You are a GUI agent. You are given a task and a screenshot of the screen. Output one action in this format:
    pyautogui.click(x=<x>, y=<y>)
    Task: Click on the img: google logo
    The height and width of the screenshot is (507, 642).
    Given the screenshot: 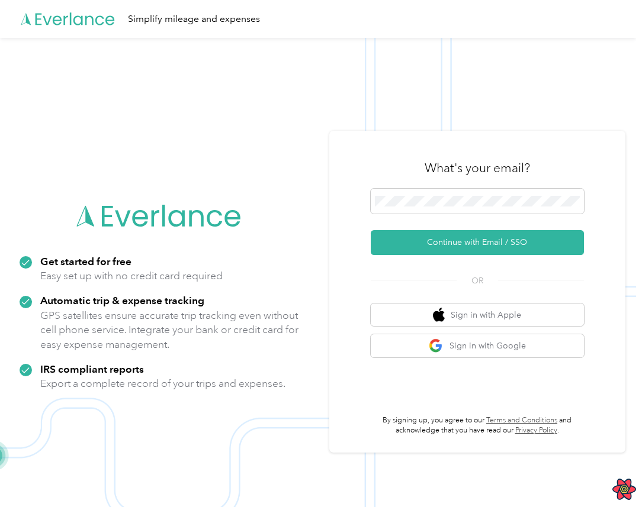 What is the action you would take?
    pyautogui.click(x=436, y=346)
    